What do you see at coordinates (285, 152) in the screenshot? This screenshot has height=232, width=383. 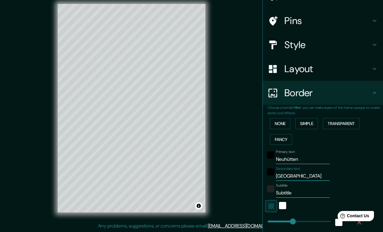 I see `label: Primary text` at bounding box center [285, 152].